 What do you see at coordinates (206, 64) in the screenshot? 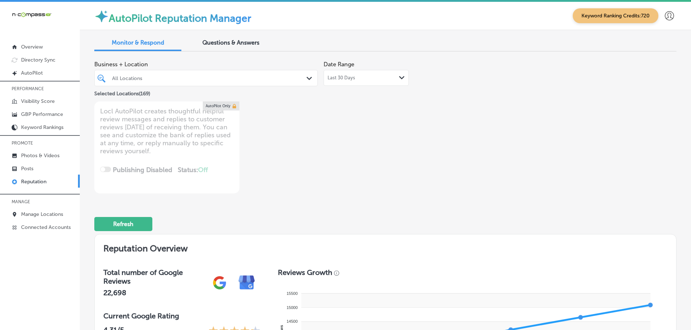
I see `span: Business + Location` at bounding box center [206, 64].